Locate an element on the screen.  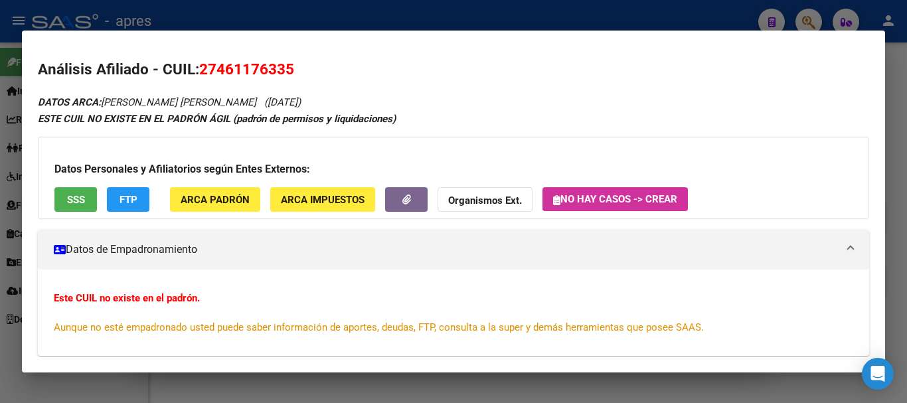
div: Datos de Empadronamiento is located at coordinates (453, 313).